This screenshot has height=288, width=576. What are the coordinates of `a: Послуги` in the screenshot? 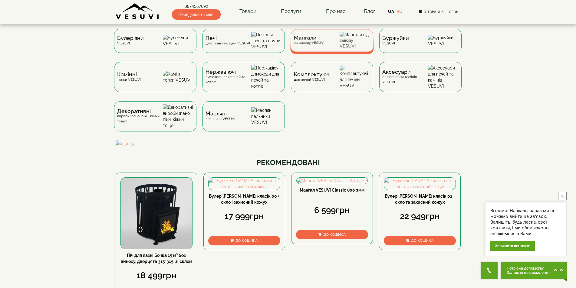 It's located at (291, 11).